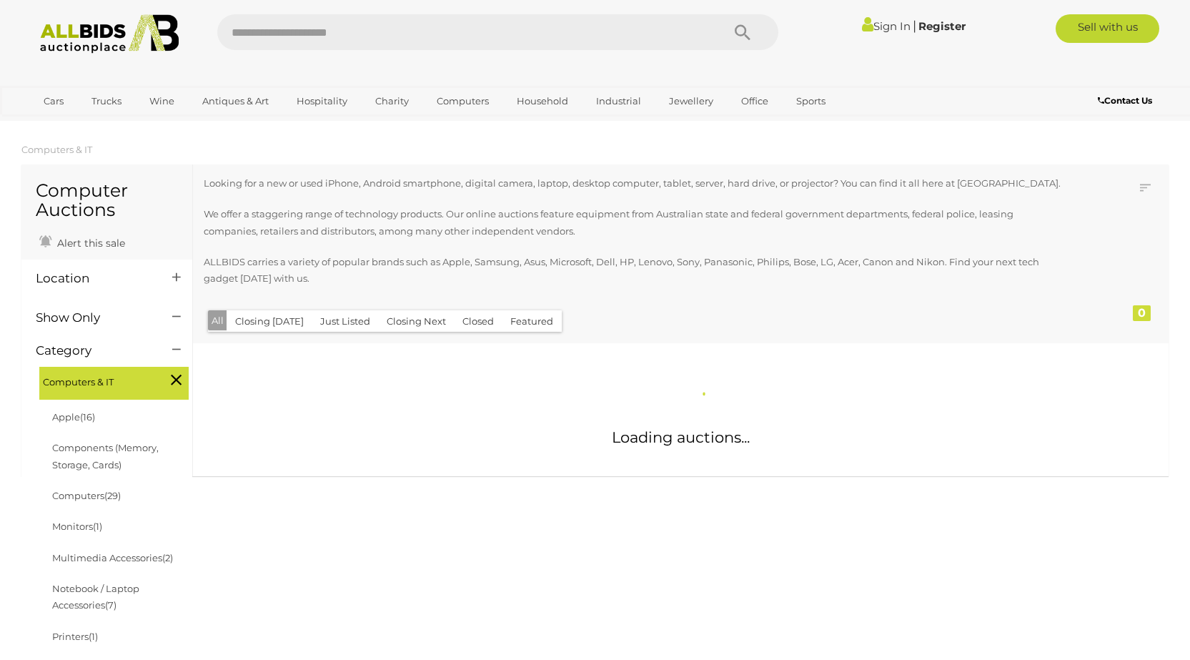  Describe the element at coordinates (93, 317) in the screenshot. I see `h4: Show Only` at that location.